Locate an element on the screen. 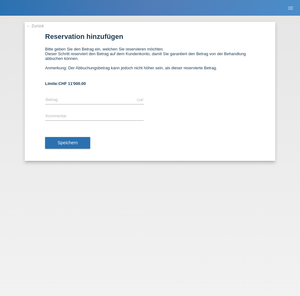 This screenshot has width=300, height=296. div: CHF is located at coordinates (140, 100).